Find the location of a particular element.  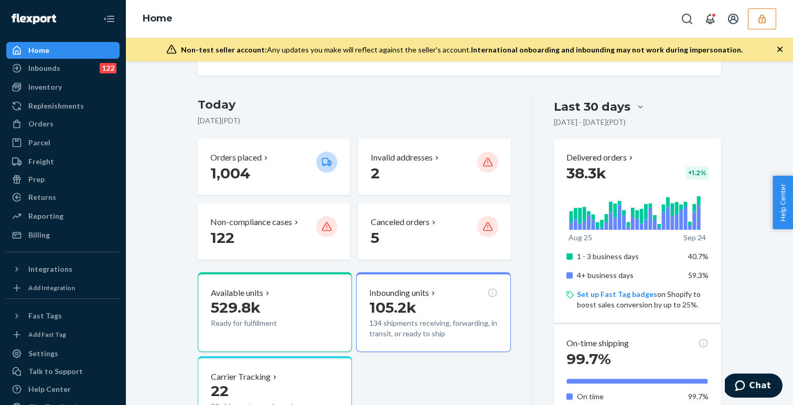

p: Canceled orders is located at coordinates (400, 222).